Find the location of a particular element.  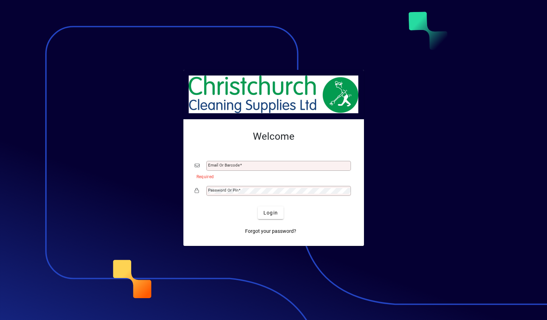

a: Forgot your password? is located at coordinates (271, 231).